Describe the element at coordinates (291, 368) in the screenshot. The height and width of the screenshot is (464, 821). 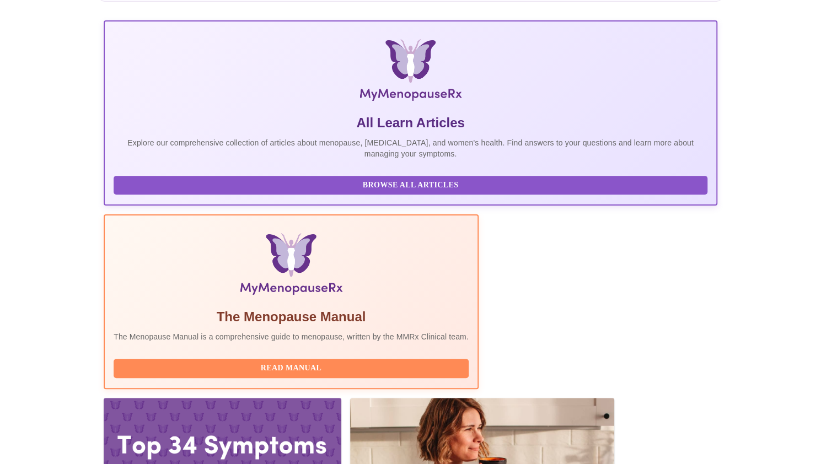
I see `button: Read Manual` at that location.